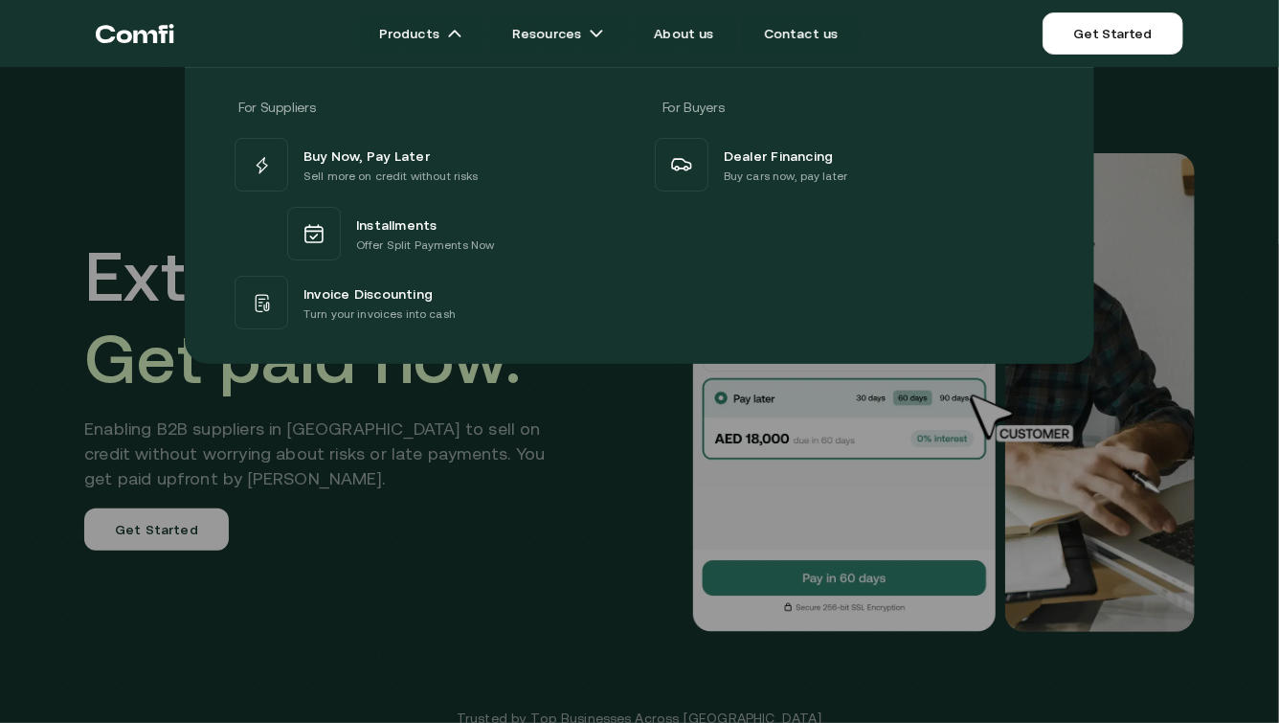 The image size is (1279, 723). I want to click on span: For Buyers, so click(693, 107).